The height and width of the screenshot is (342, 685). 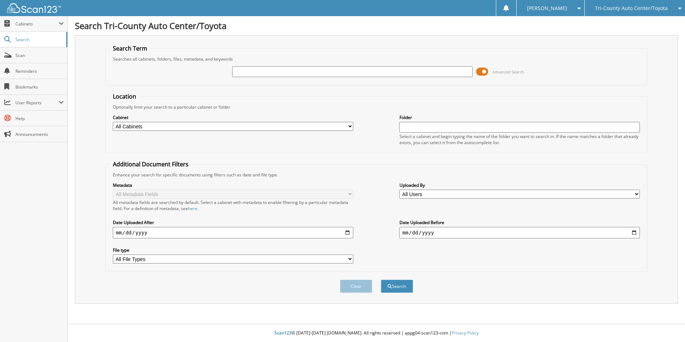 What do you see at coordinates (519, 139) in the screenshot?
I see `div: Select a cabinet and begin typing the name of the folder you want to search in. If the name match...` at bounding box center [519, 139].